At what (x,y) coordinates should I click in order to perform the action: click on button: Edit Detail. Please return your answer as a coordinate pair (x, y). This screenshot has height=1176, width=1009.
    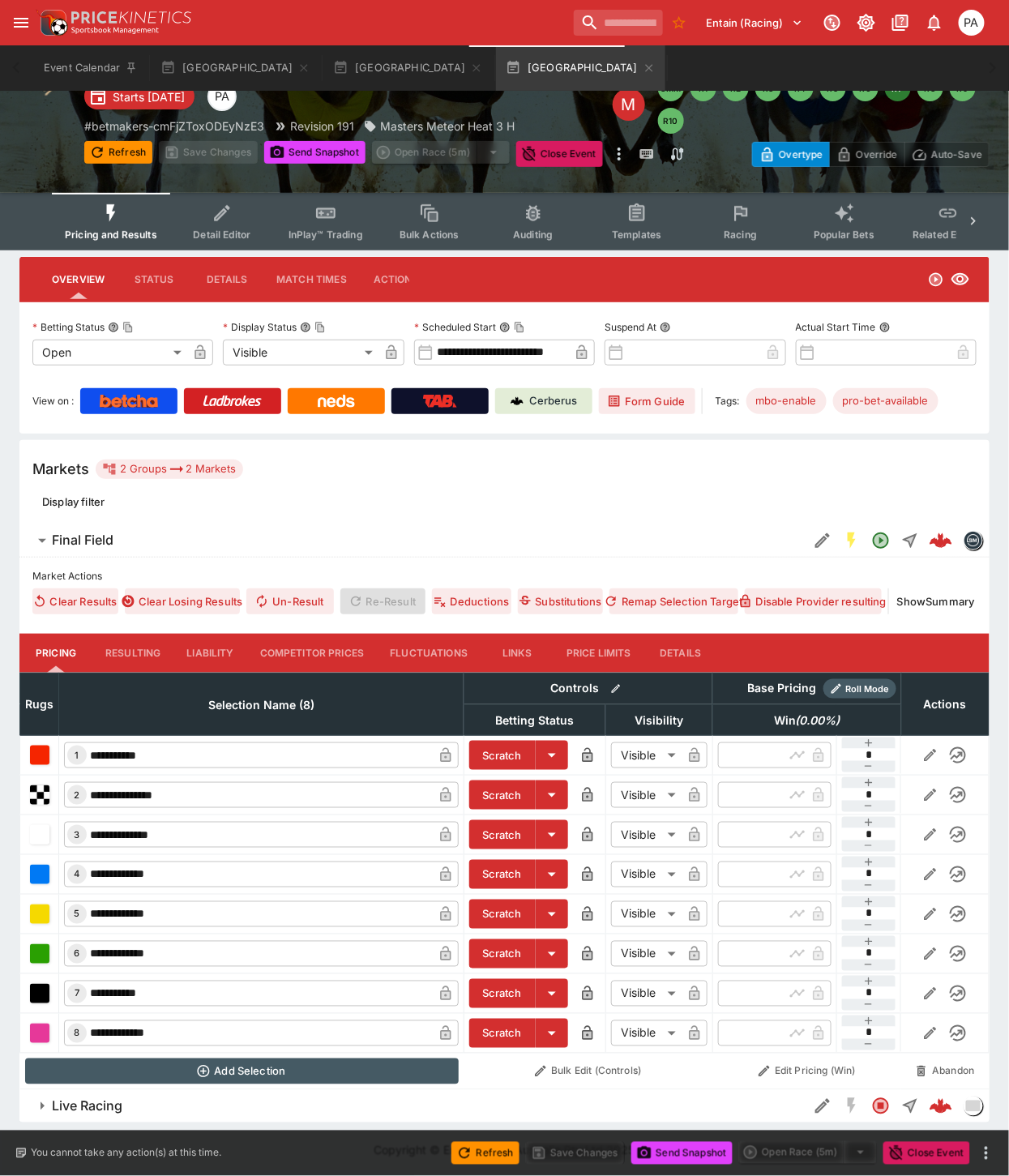
    Looking at the image, I should click on (822, 1106).